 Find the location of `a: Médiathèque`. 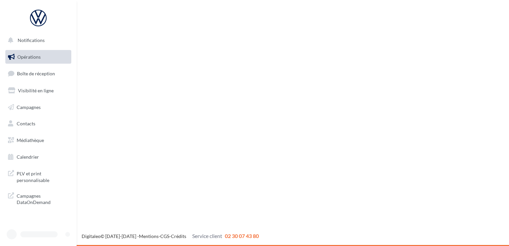

a: Médiathèque is located at coordinates (38, 140).